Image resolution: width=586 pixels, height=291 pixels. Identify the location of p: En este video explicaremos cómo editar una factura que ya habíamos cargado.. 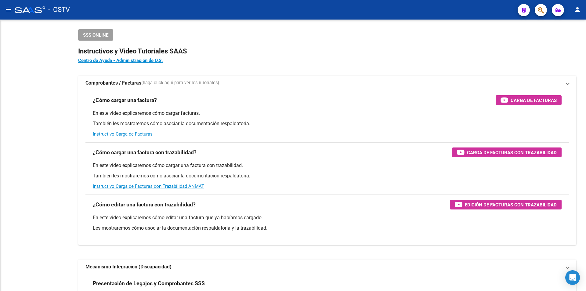
(327, 217).